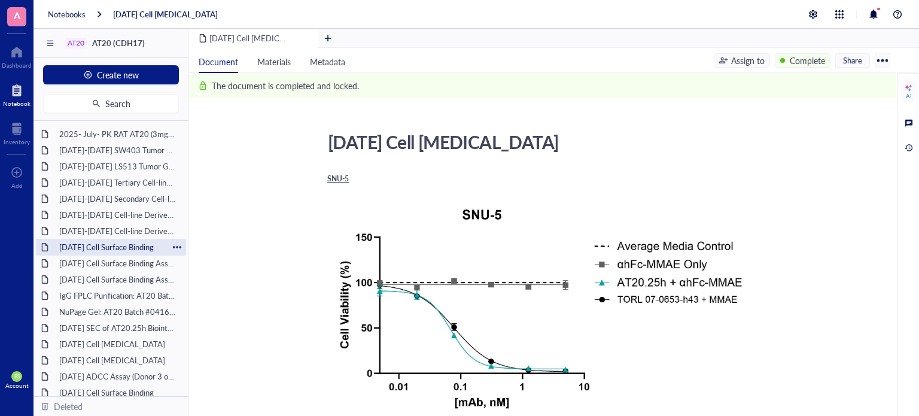 This screenshot has height=416, width=919. Describe the element at coordinates (853, 60) in the screenshot. I see `span: Share` at that location.